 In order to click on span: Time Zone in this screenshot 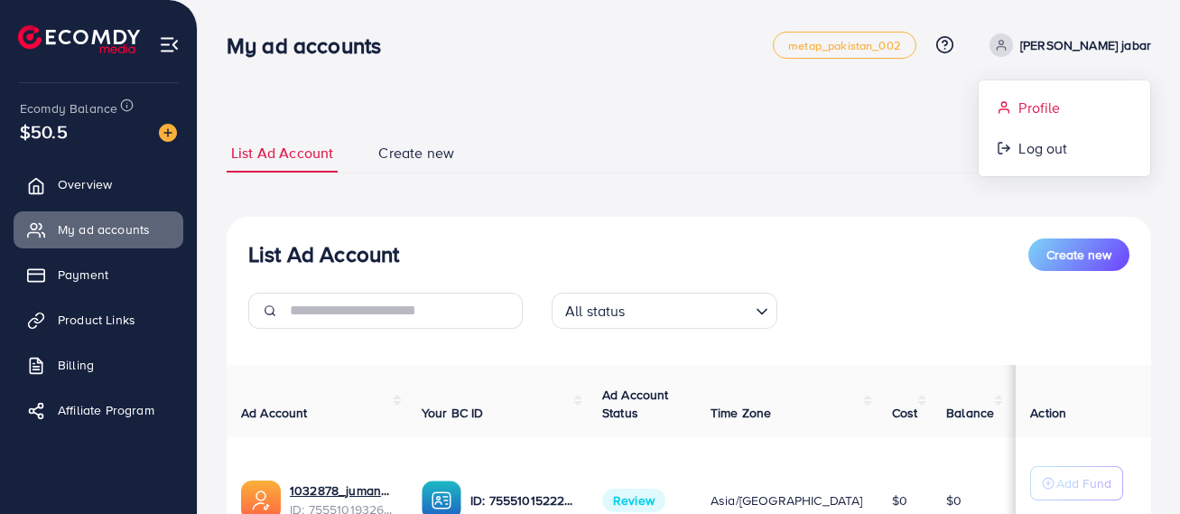, I will do `click(740, 412)`.